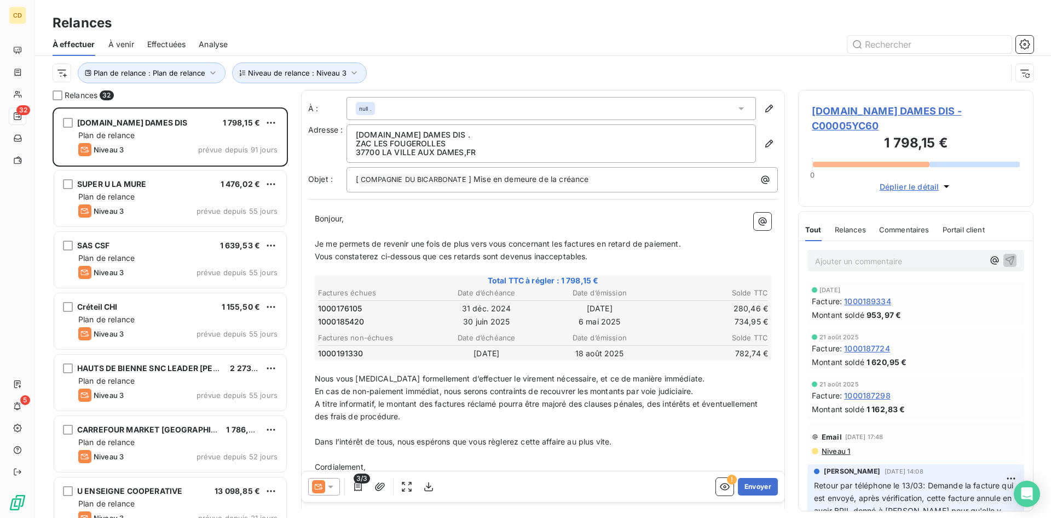  What do you see at coordinates (237, 490) in the screenshot?
I see `span: 13 098,85 €` at bounding box center [237, 490].